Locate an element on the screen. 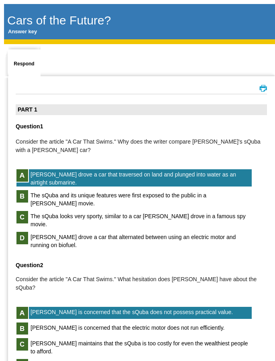  h3: PART 1 is located at coordinates (141, 110).